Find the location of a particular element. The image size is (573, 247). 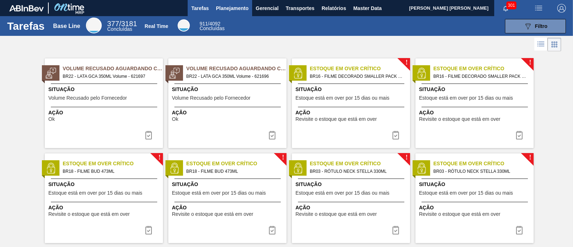

h1: Tarefas is located at coordinates (26, 26).